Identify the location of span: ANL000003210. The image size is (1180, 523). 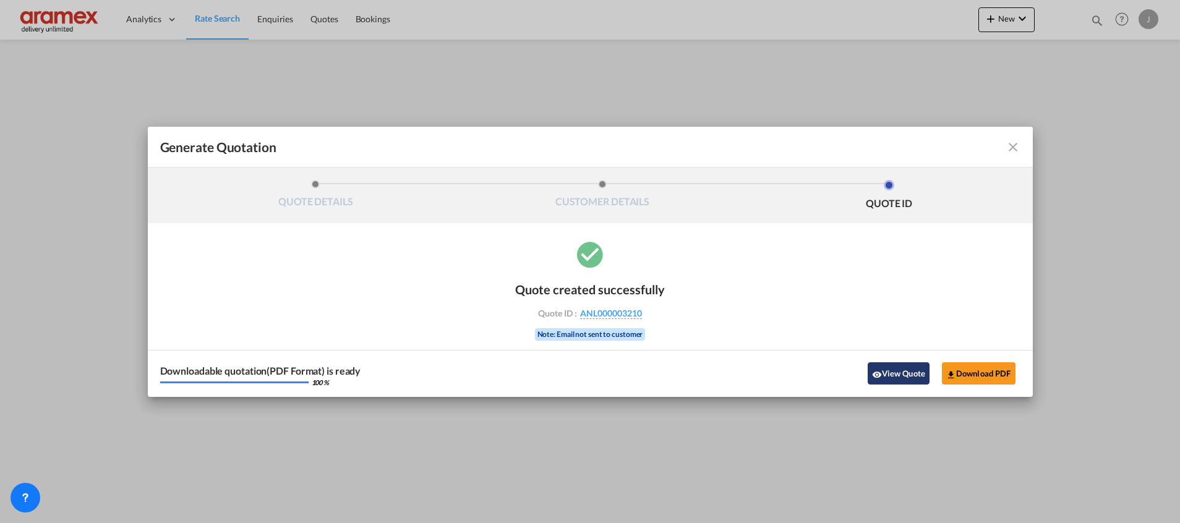
(611, 314).